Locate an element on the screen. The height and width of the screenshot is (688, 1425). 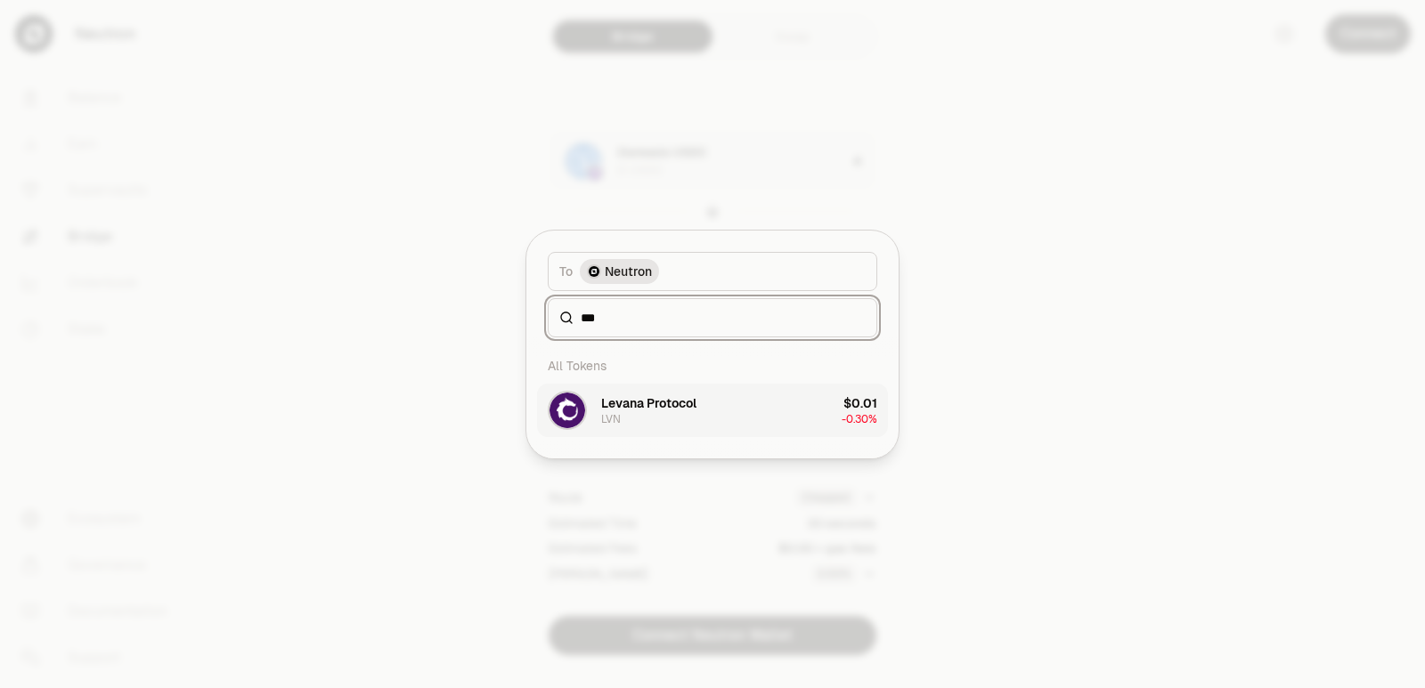
button: LVN LogoLevana ProtocolLVN$0.01-0.30% is located at coordinates (713, 411).